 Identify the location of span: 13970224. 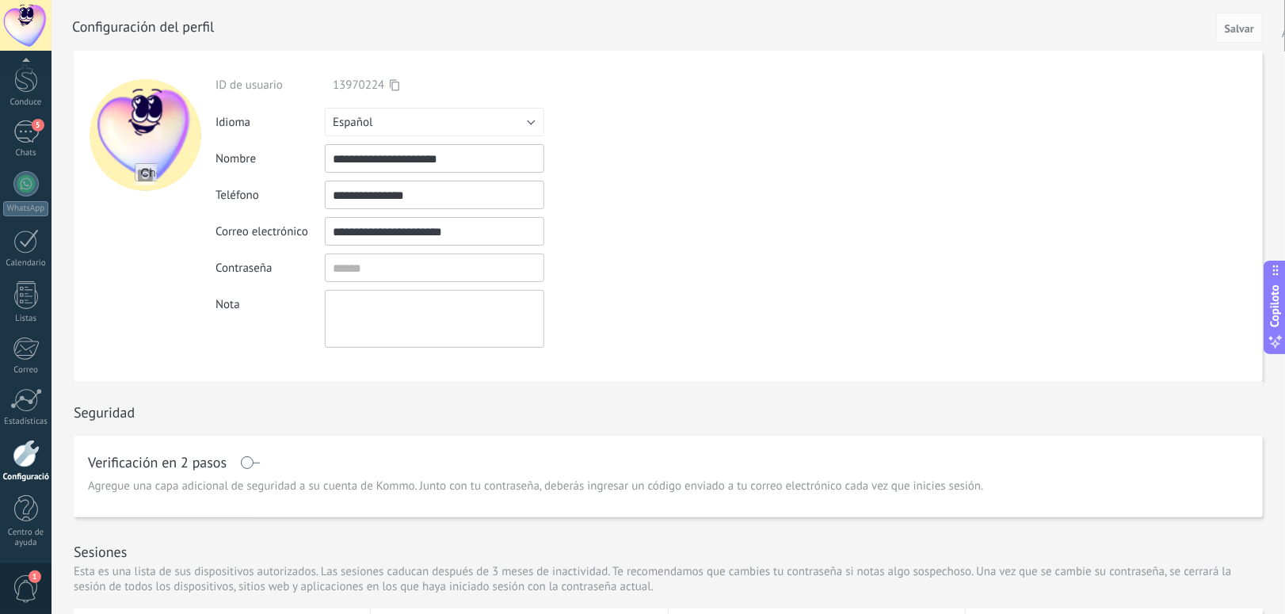
(358, 85).